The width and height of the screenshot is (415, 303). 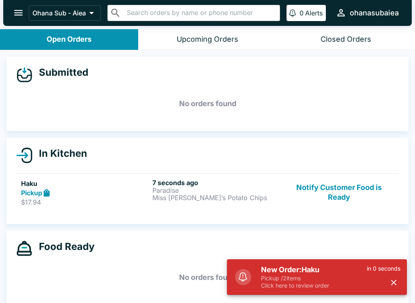 I want to click on h6: 7 seconds ago, so click(x=216, y=183).